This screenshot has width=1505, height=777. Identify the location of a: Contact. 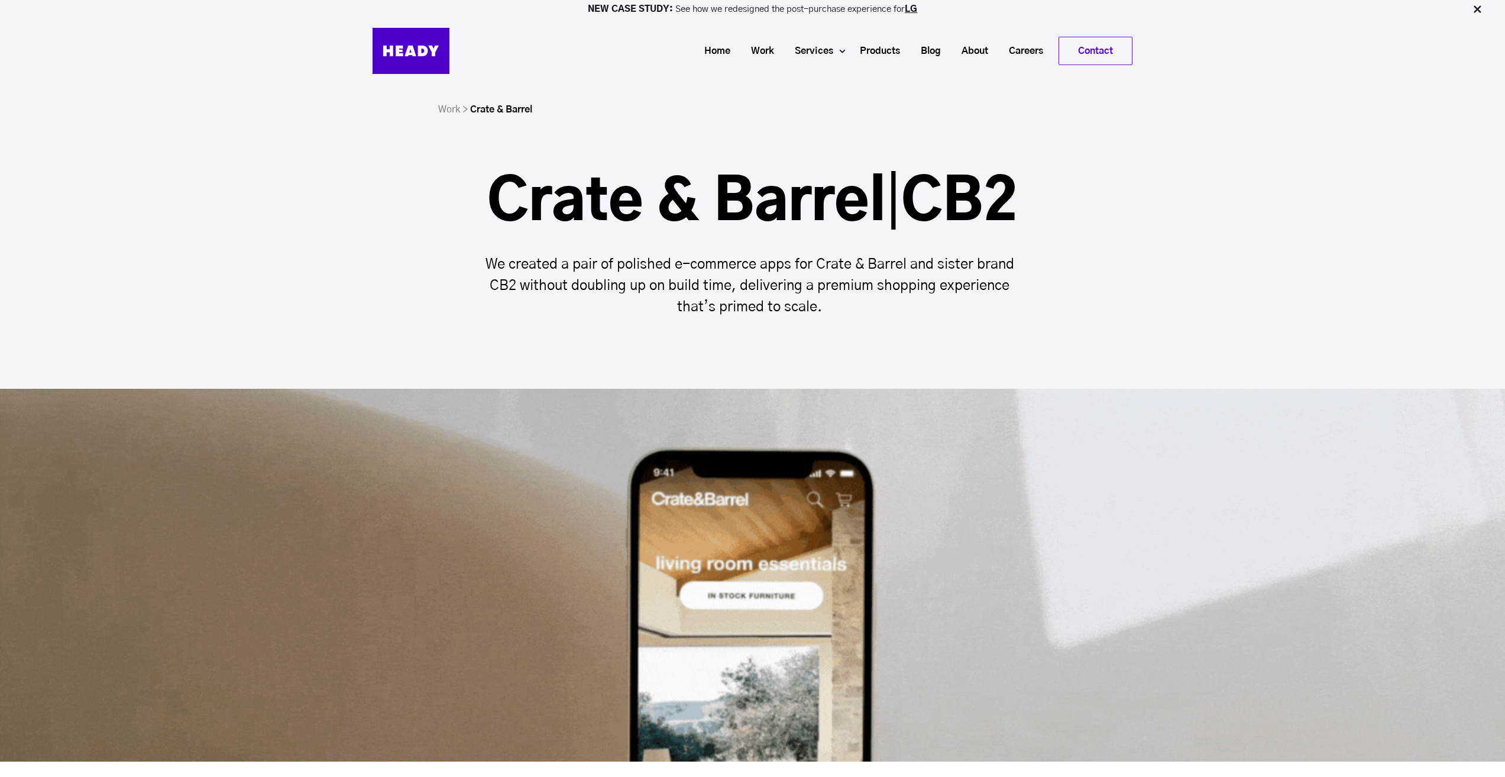
(1095, 51).